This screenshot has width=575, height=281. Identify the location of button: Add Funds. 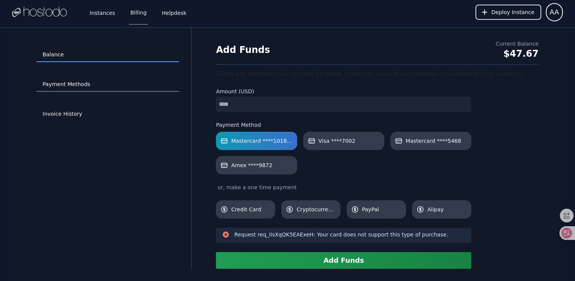
(344, 260).